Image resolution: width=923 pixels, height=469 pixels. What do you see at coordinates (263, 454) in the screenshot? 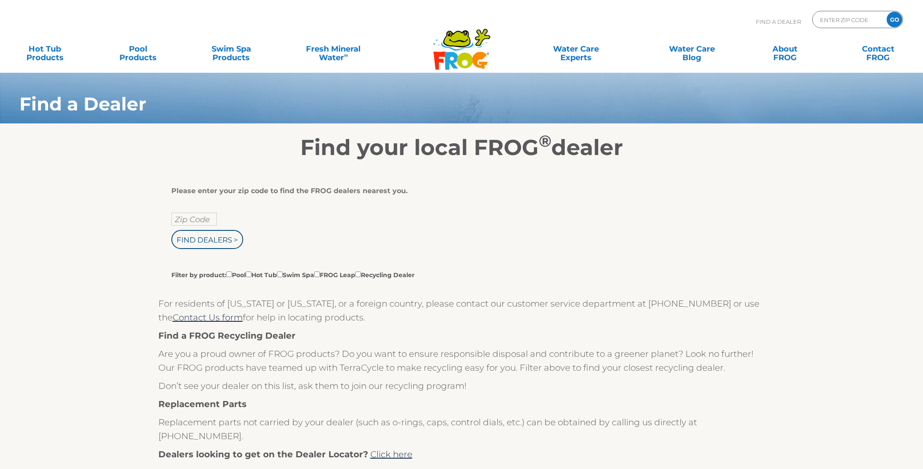
I see `strong: Dealers looking to get on the Dealer Locator?` at bounding box center [263, 454].